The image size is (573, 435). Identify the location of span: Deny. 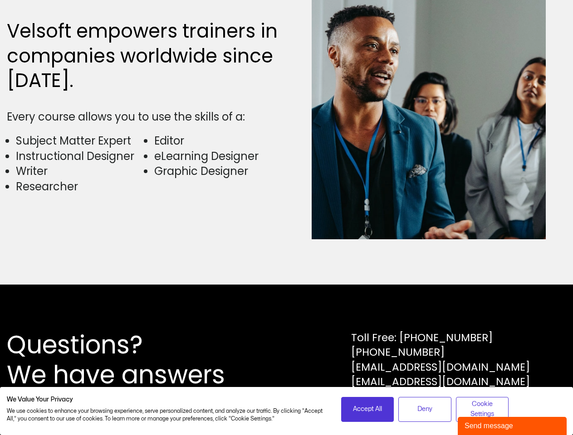
(425, 410).